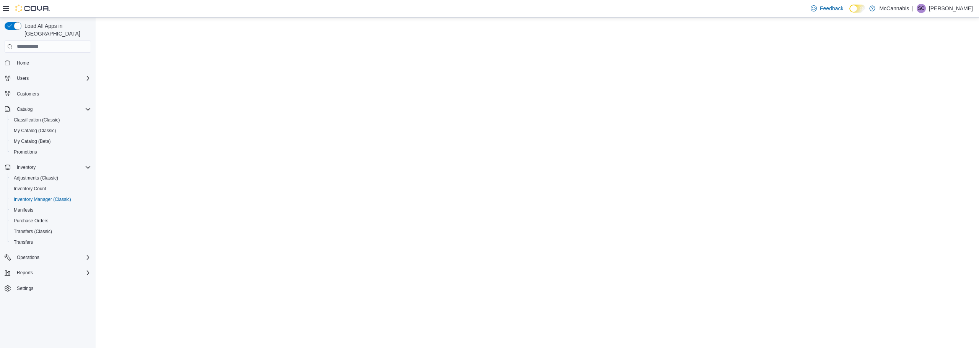 This screenshot has height=348, width=979. What do you see at coordinates (921, 8) in the screenshot?
I see `span: SC` at bounding box center [921, 8].